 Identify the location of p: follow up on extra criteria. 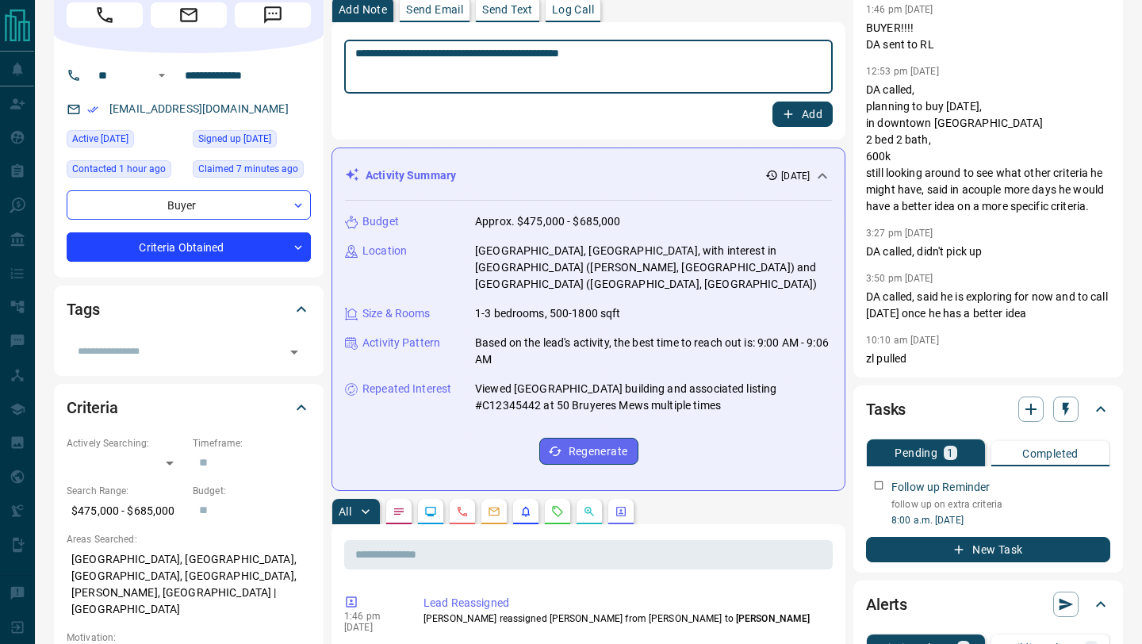
(1001, 504).